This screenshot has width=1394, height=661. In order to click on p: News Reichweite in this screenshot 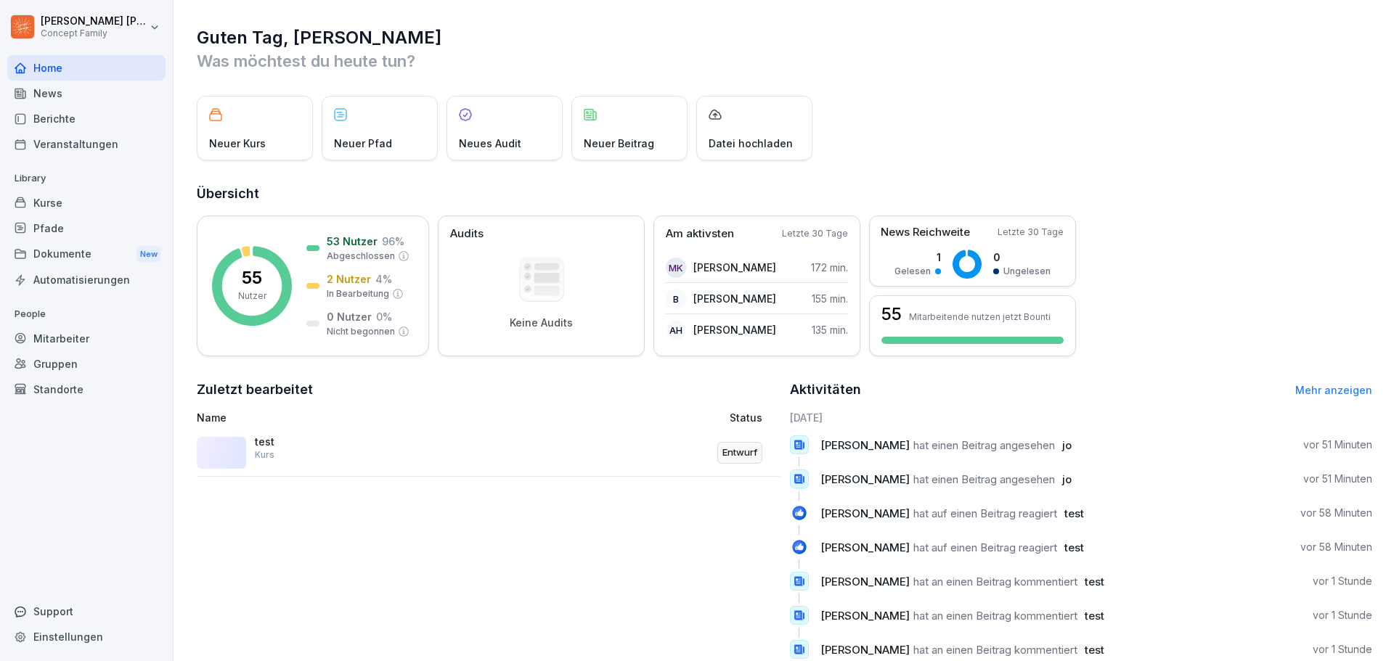, I will do `click(925, 232)`.